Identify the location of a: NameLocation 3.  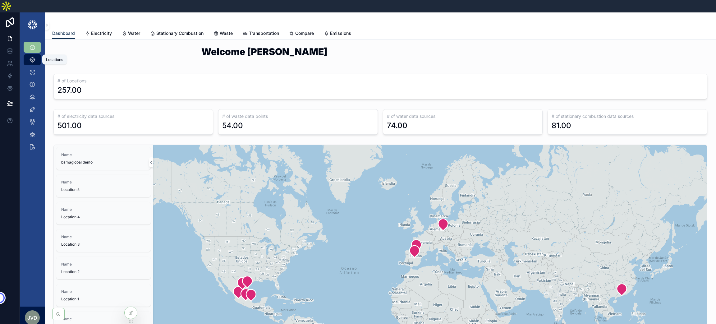
(104, 241).